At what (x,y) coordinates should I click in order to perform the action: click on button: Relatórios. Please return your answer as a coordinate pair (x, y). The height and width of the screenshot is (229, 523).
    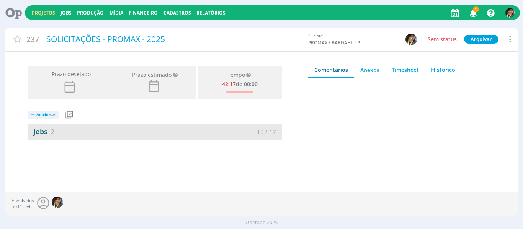
    Looking at the image, I should click on (211, 13).